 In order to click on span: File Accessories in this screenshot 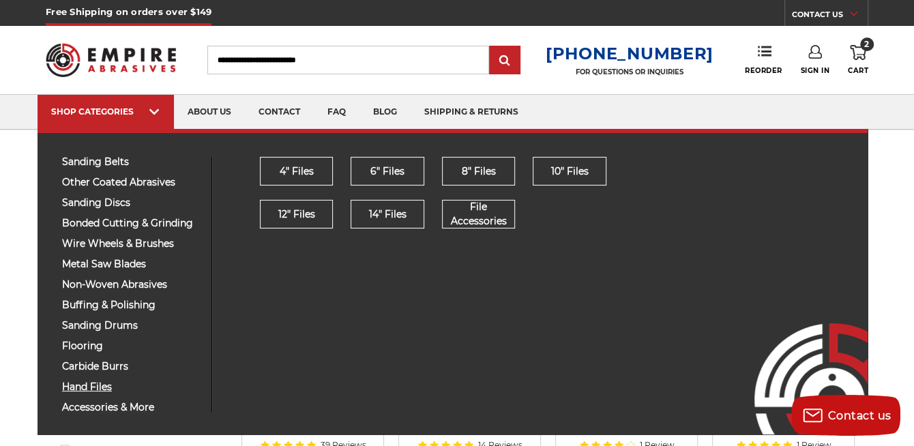, I will do `click(478, 214)`.